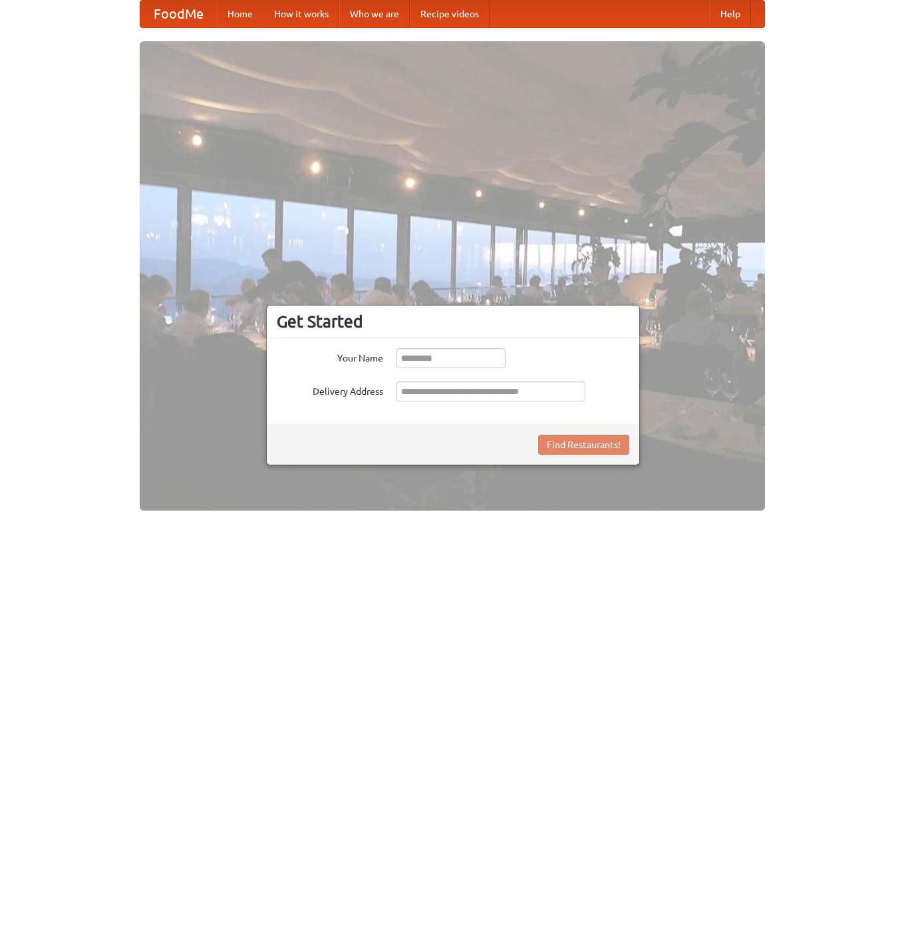 The height and width of the screenshot is (942, 904). I want to click on a: Help, so click(731, 14).